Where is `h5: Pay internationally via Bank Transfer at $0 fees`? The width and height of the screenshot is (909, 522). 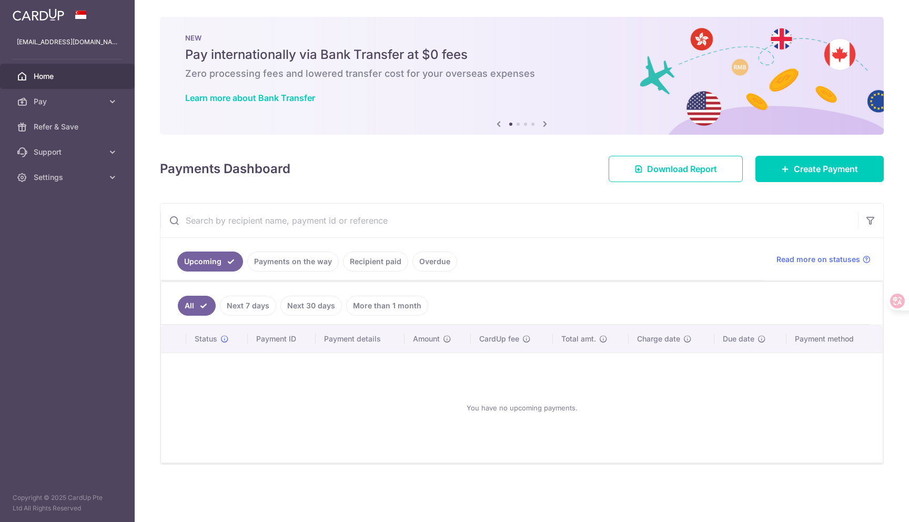
h5: Pay internationally via Bank Transfer at $0 fees is located at coordinates (522, 55).